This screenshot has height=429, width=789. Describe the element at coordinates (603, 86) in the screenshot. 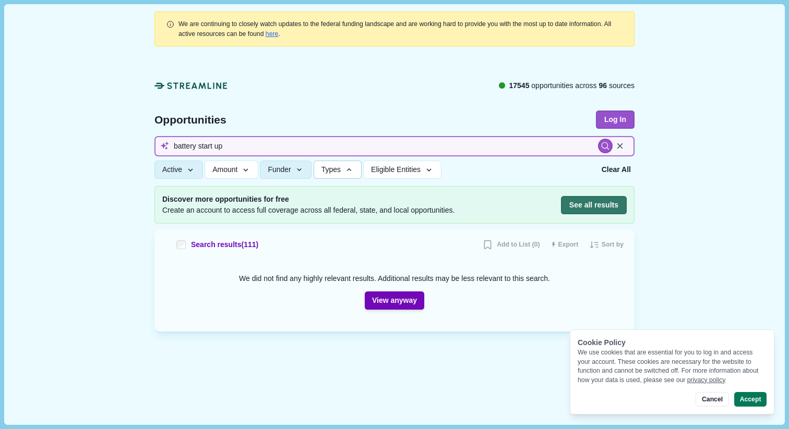

I see `span: 96` at that location.